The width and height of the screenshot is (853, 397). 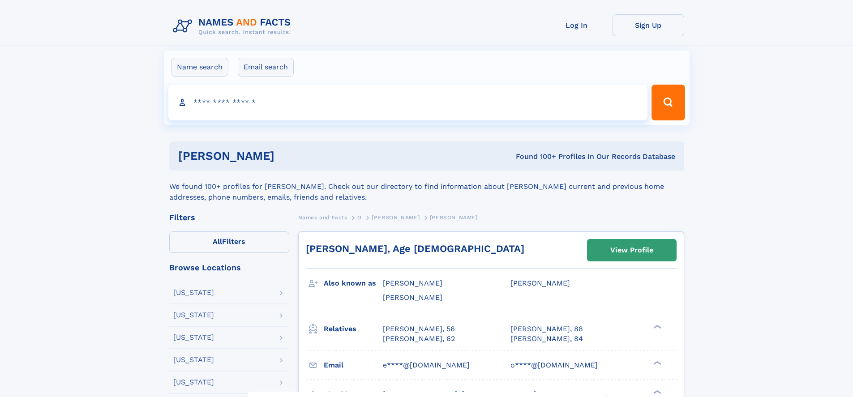 What do you see at coordinates (265, 67) in the screenshot?
I see `label: Email search` at bounding box center [265, 67].